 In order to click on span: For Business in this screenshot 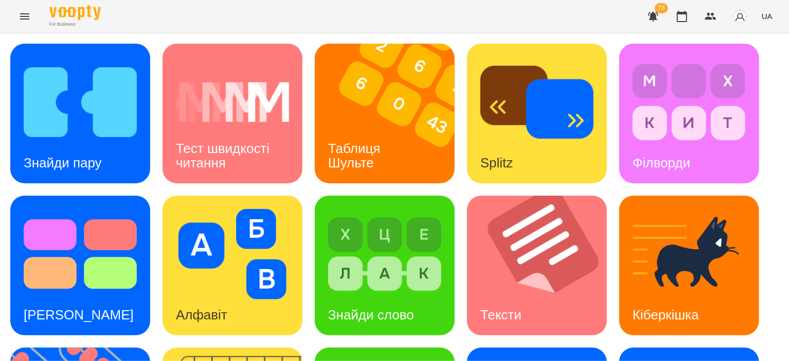, I will do `click(75, 24)`.